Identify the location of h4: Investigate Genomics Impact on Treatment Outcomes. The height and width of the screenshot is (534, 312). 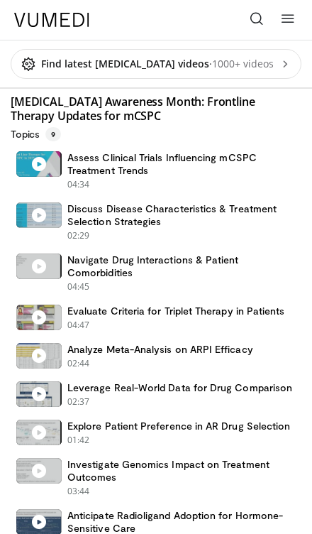
(182, 471).